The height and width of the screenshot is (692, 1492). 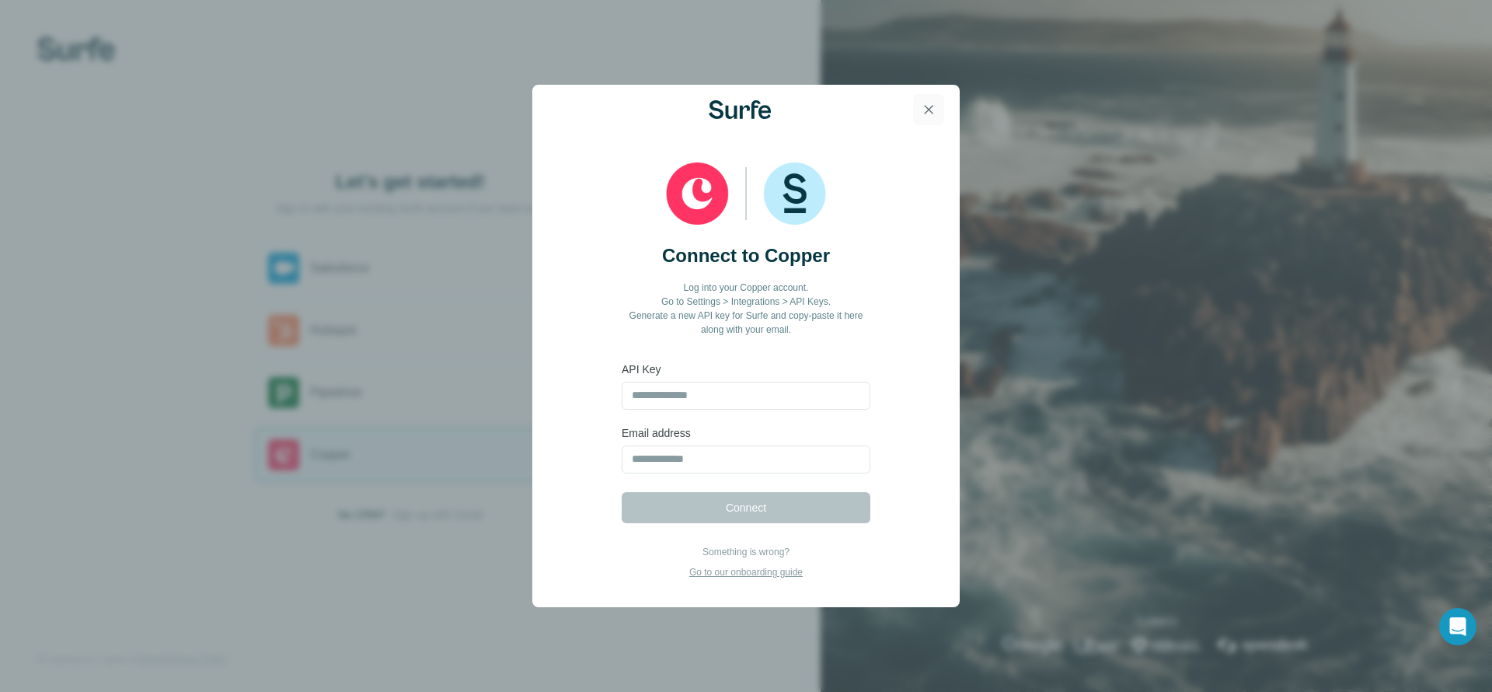 I want to click on label: Email address, so click(x=746, y=433).